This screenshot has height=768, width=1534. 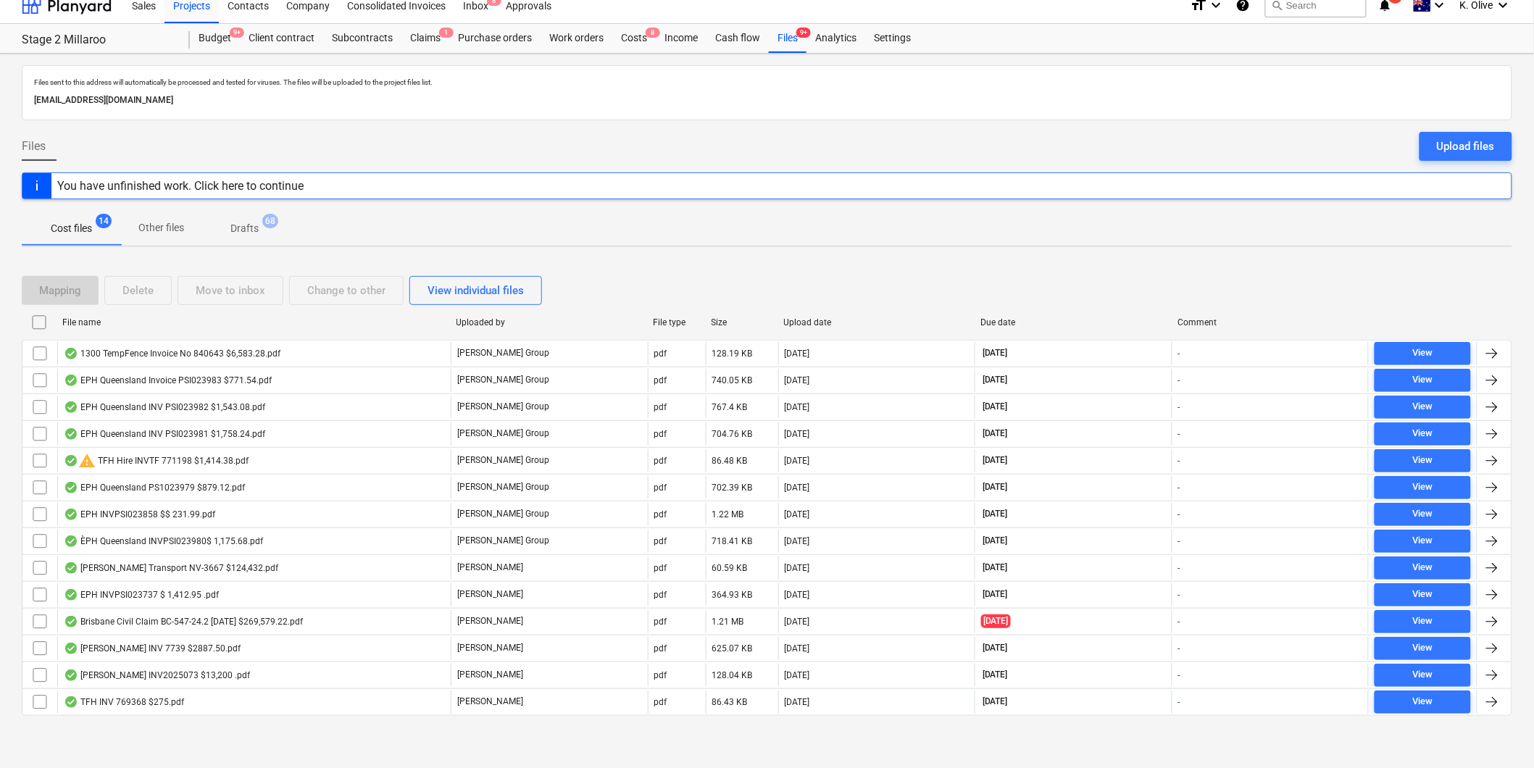 What do you see at coordinates (475, 291) in the screenshot?
I see `button: View individual files` at bounding box center [475, 291].